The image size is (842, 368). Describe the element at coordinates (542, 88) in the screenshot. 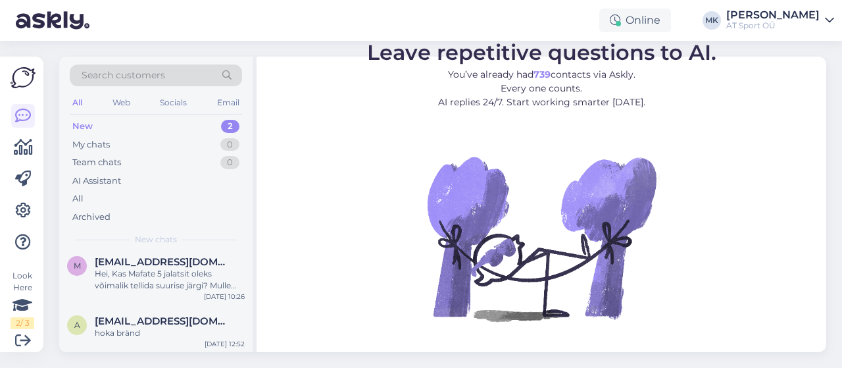

I see `p: You’ve already had contacts via Askly. Every one counts. AI replies 24/7. Start working smarter [...` at that location.